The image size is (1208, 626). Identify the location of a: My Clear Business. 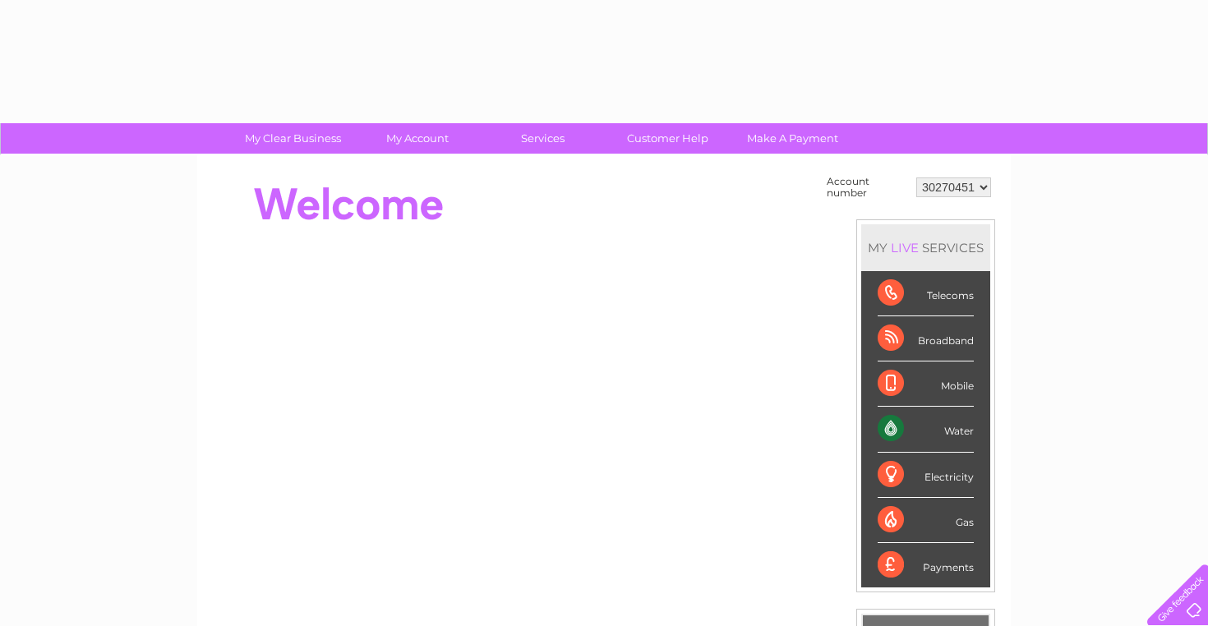
(292, 138).